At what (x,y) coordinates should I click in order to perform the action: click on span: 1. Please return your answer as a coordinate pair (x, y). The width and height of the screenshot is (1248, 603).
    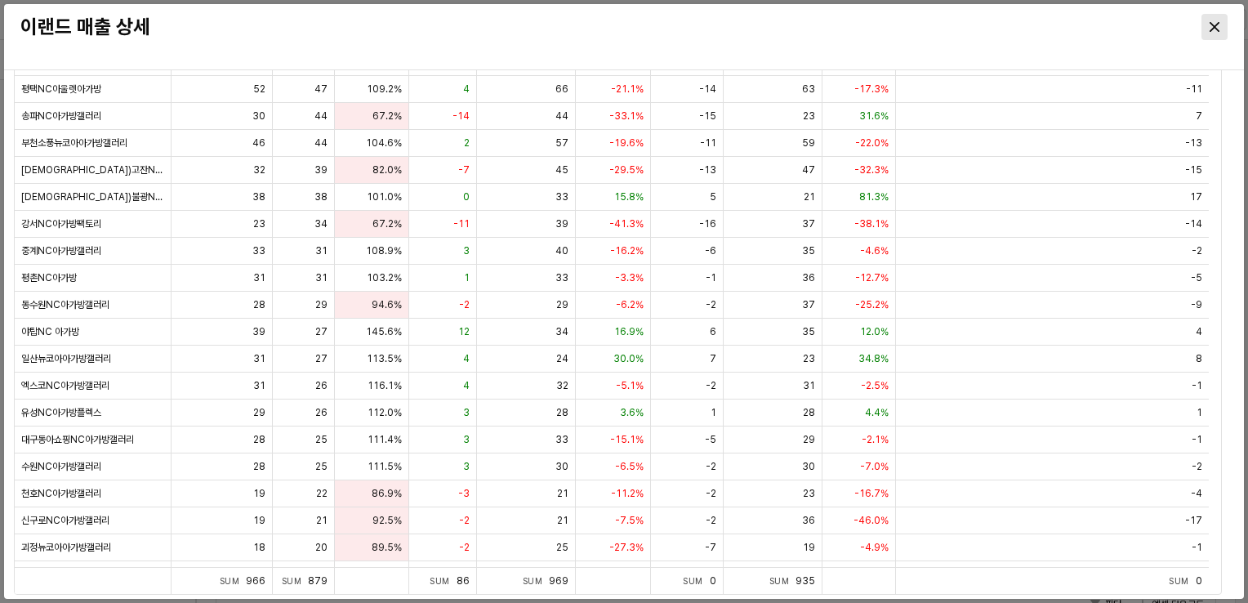
    Looking at the image, I should click on (1199, 412).